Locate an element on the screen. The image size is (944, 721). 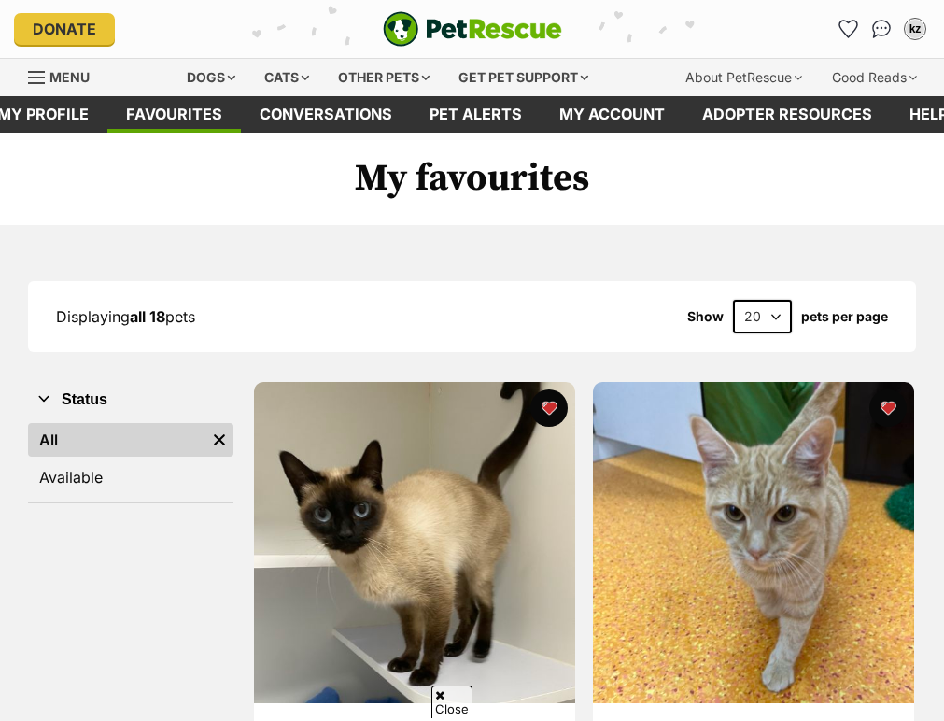
a: PetRescue is located at coordinates (473, 29).